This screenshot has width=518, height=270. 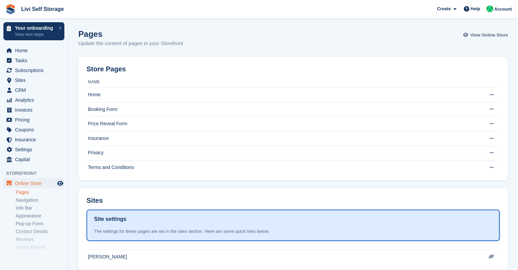 What do you see at coordinates (35, 100) in the screenshot?
I see `span: Analytics` at bounding box center [35, 100].